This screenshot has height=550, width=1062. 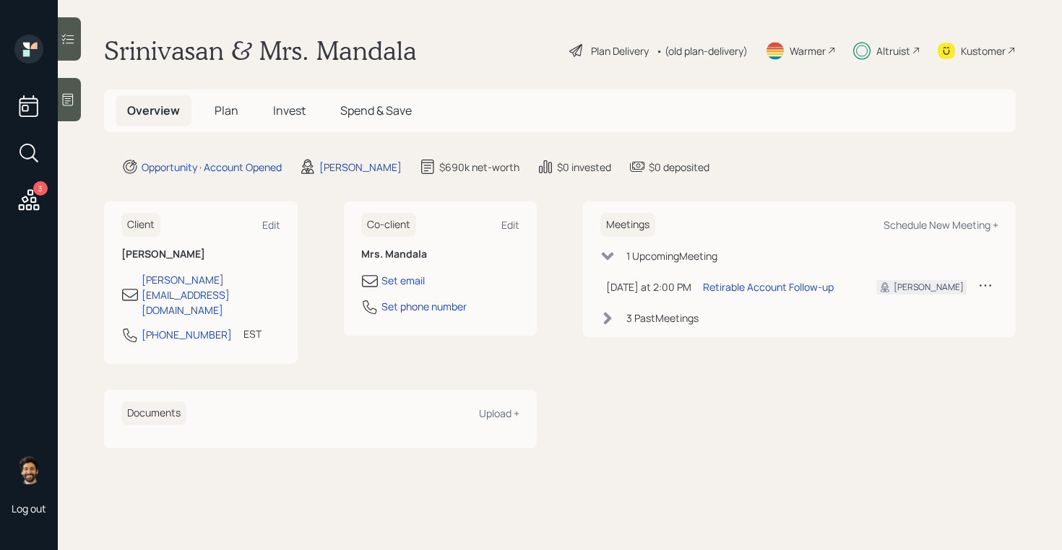 What do you see at coordinates (940, 225) in the screenshot?
I see `div: Schedule New Meeting +` at bounding box center [940, 225].